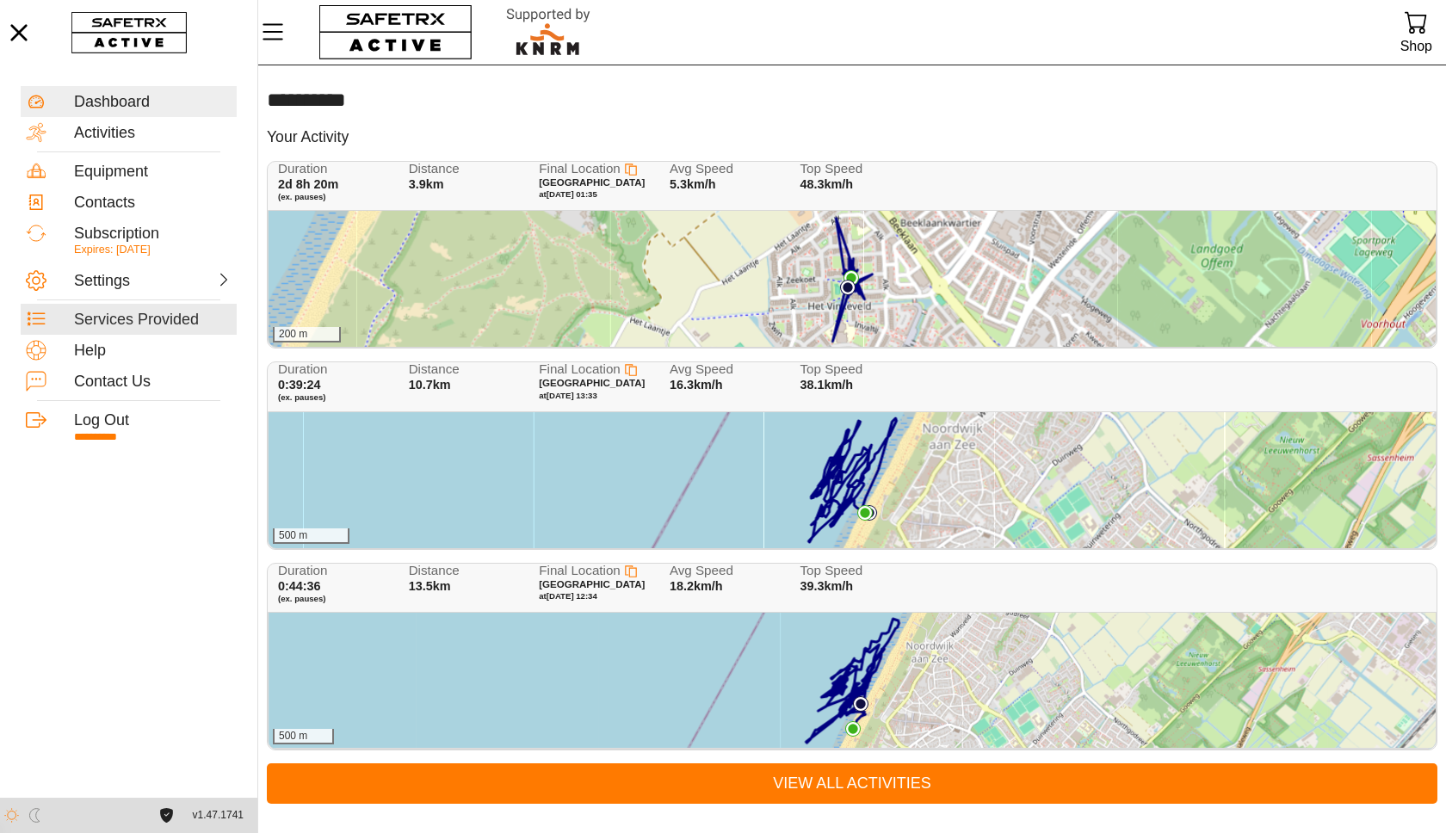 This screenshot has height=833, width=1446. What do you see at coordinates (307, 137) in the screenshot?
I see `h5: Your Activity` at bounding box center [307, 137].